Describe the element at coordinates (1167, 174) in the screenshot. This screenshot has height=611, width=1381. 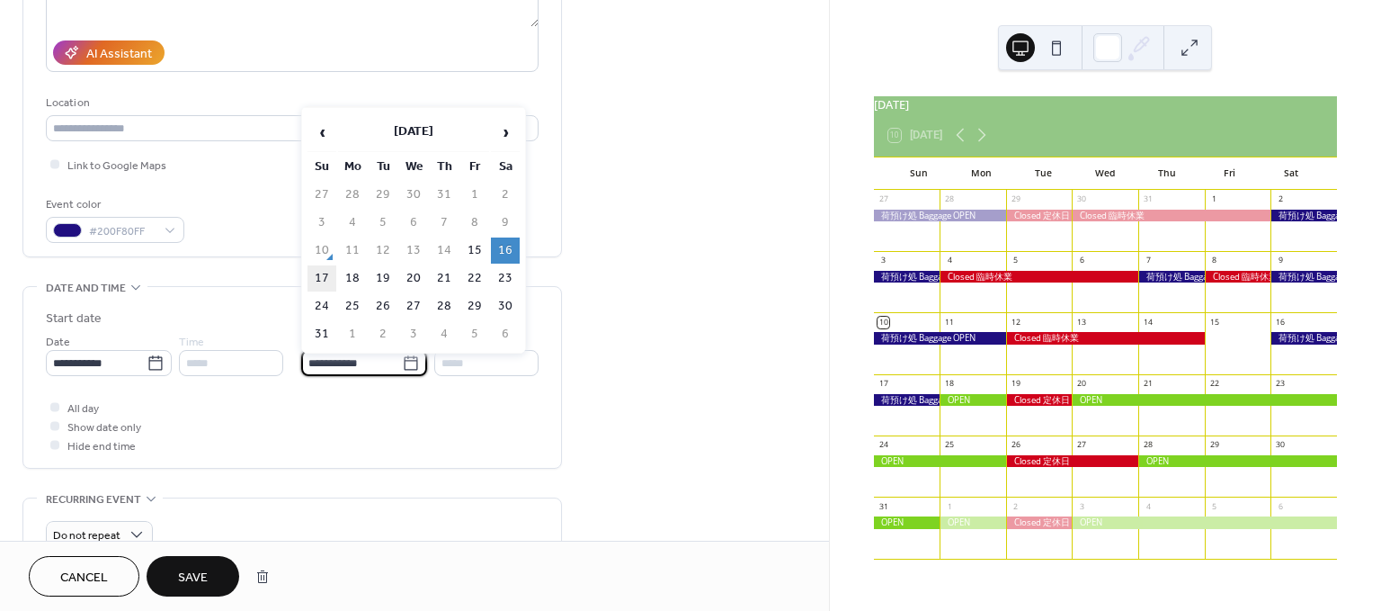
I see `div: Thu` at that location.